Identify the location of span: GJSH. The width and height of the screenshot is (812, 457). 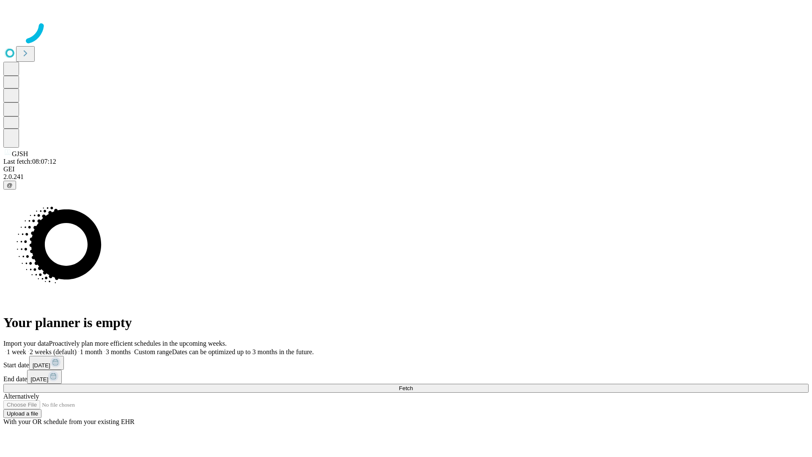
(20, 154).